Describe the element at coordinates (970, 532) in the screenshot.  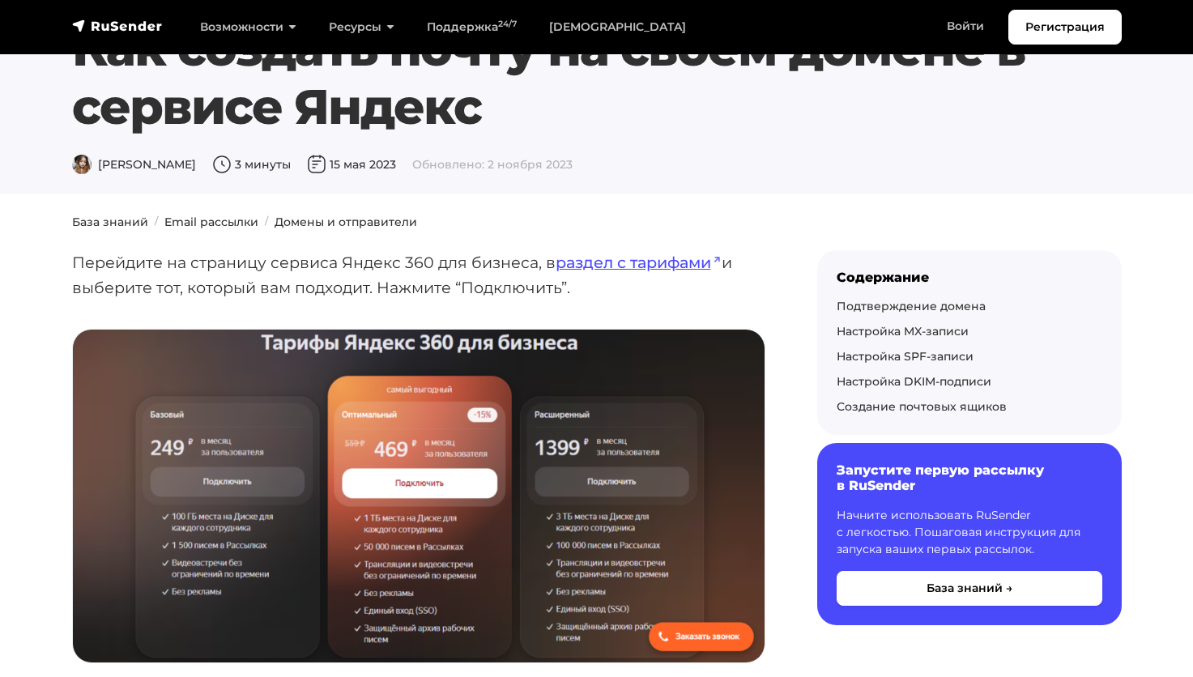
I see `p: Начните использовать RuSender с легкостью. Пошаговая инструкция для запуска ваших первых рассылок.` at that location.